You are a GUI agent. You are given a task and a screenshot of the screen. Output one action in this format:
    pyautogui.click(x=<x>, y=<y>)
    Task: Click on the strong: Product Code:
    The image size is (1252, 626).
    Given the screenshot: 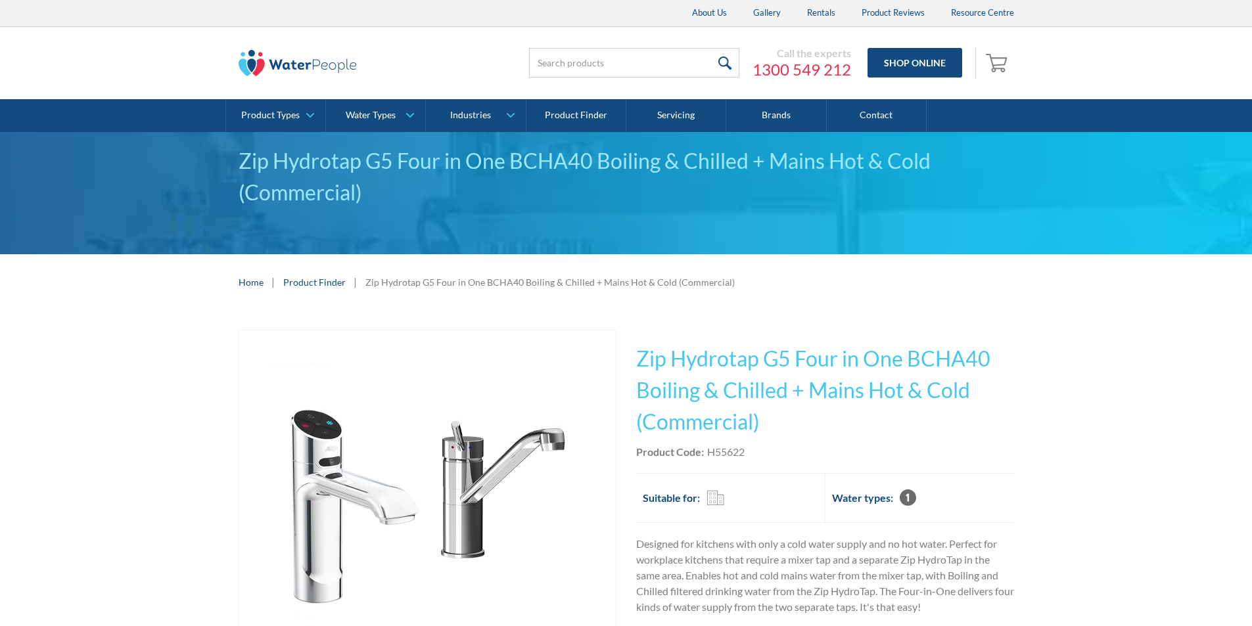 What is the action you would take?
    pyautogui.click(x=670, y=452)
    